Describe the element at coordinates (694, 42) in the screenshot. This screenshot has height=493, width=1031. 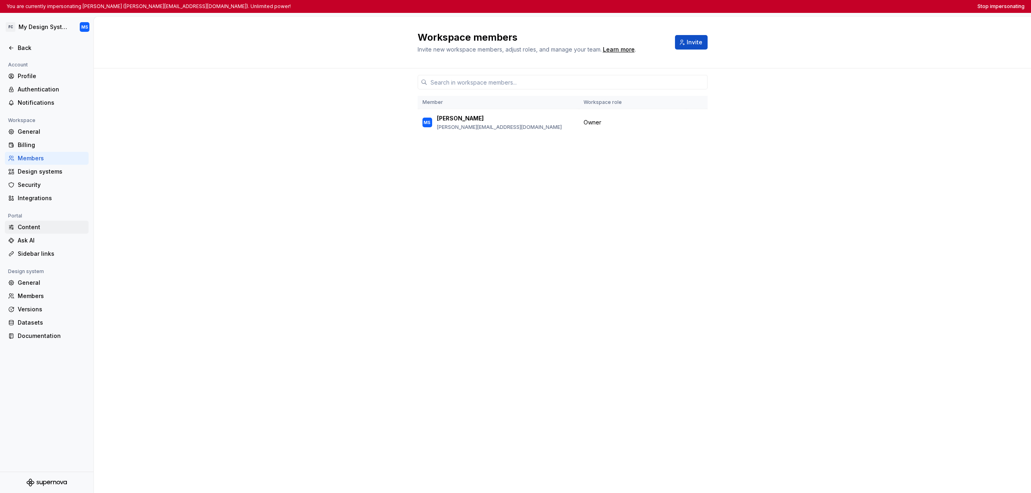
I see `span: Invite` at that location.